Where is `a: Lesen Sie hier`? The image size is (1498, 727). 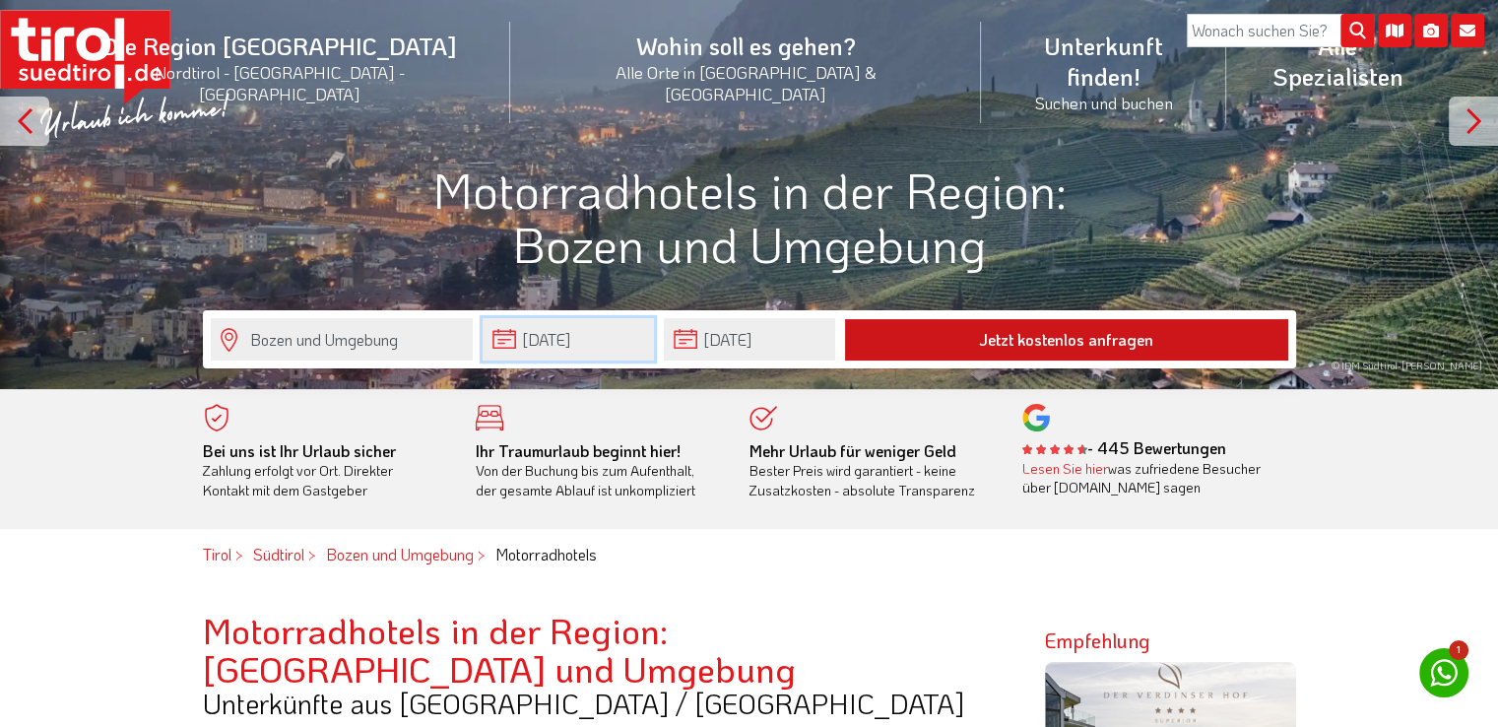
a: Lesen Sie hier is located at coordinates (1065, 468).